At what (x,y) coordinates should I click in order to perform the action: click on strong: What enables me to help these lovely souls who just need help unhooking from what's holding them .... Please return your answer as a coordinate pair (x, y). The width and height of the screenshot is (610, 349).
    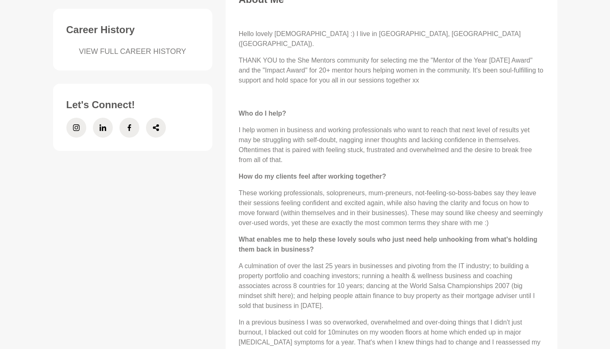
    Looking at the image, I should click on (388, 244).